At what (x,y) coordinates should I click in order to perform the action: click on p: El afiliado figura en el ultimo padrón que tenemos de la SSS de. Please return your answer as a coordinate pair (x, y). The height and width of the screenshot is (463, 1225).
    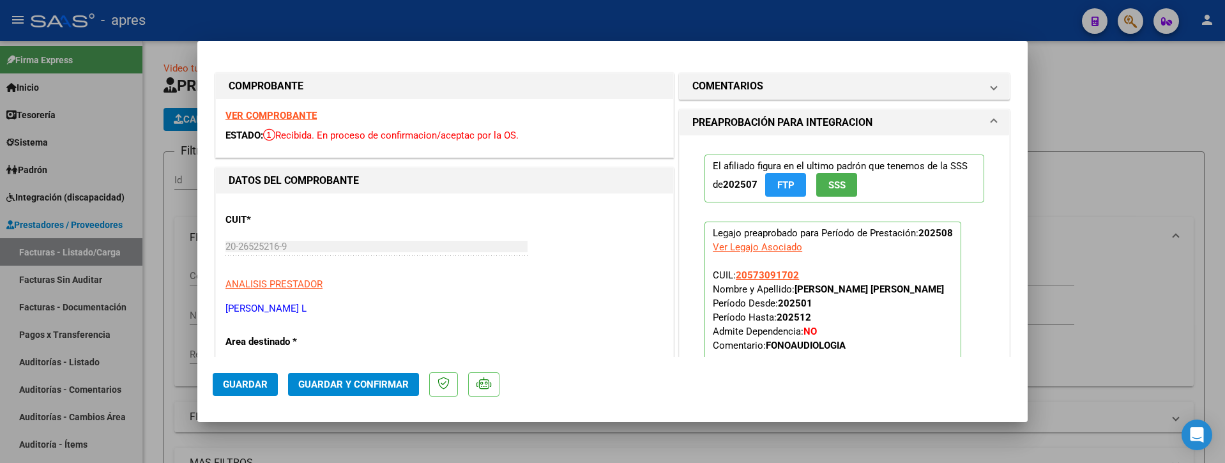
    Looking at the image, I should click on (844, 178).